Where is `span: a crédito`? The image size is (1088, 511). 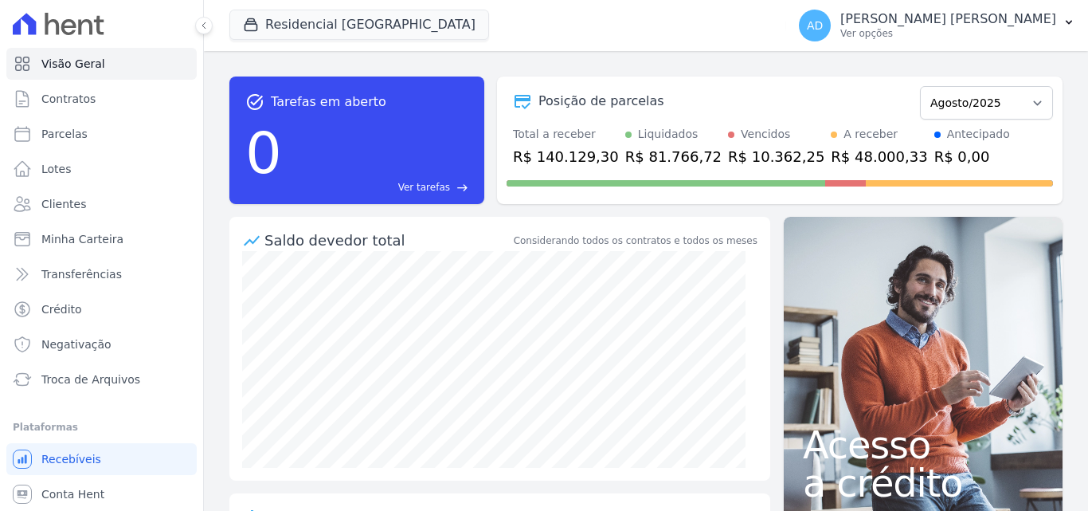 span: a crédito is located at coordinates (923, 483).